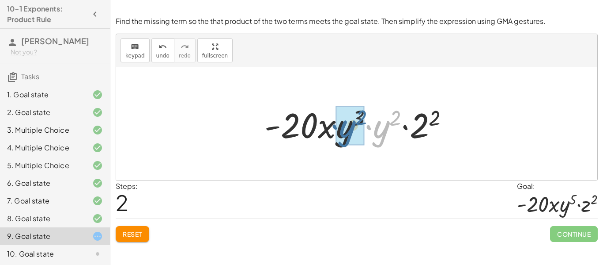 This screenshot has height=265, width=603. Describe the element at coordinates (163, 47) in the screenshot. I see `i: undo` at that location.